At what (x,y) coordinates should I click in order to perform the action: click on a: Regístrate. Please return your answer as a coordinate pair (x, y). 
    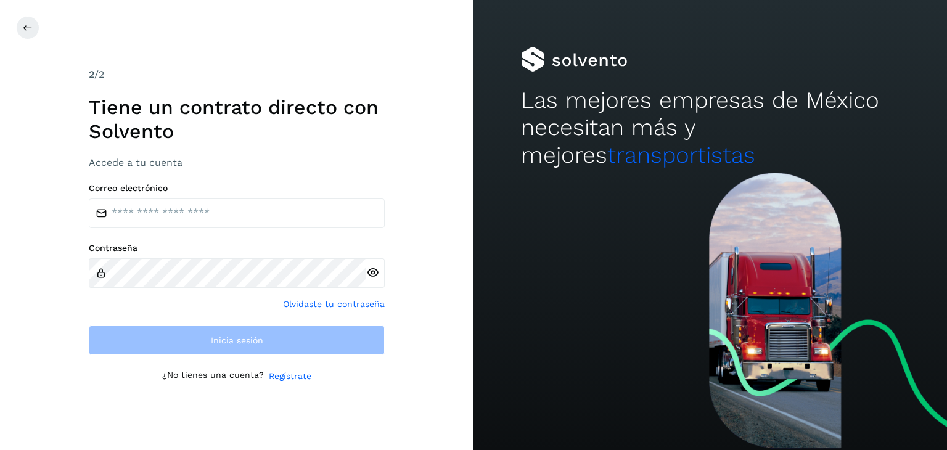
    Looking at the image, I should click on (290, 376).